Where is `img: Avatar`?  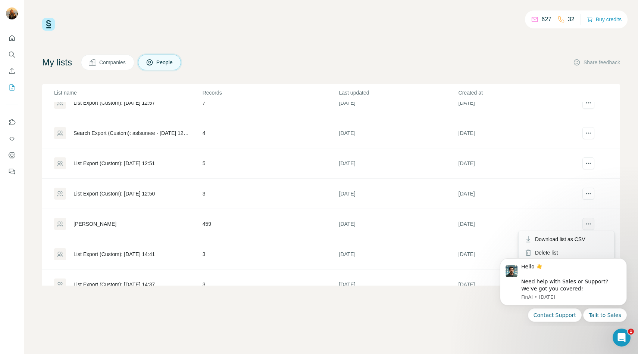
img: Avatar is located at coordinates (12, 13).